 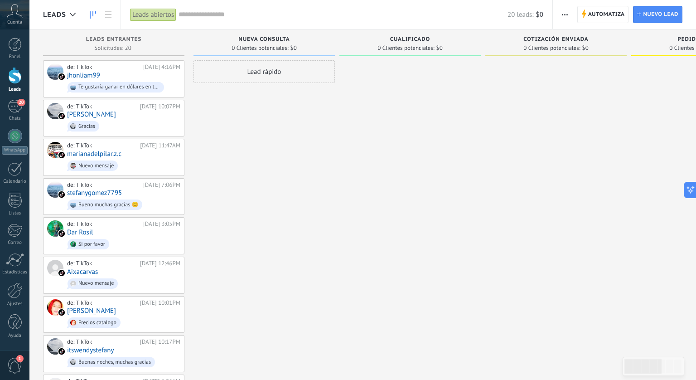 I want to click on span: 1, so click(x=20, y=359).